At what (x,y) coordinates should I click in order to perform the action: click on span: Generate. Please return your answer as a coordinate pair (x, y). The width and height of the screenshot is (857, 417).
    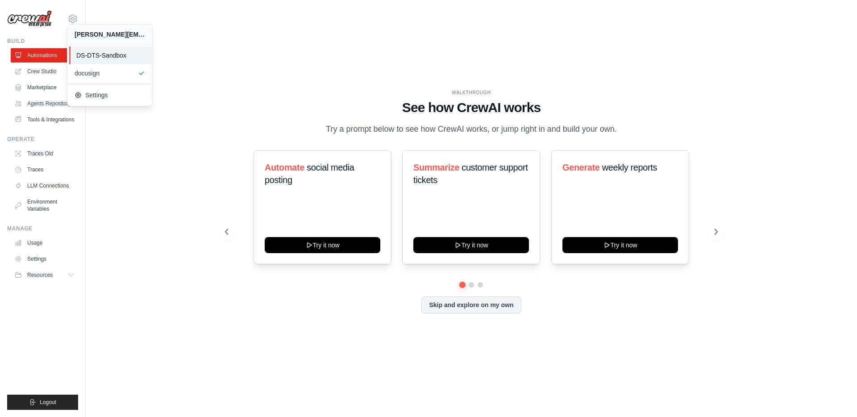
    Looking at the image, I should click on (581, 167).